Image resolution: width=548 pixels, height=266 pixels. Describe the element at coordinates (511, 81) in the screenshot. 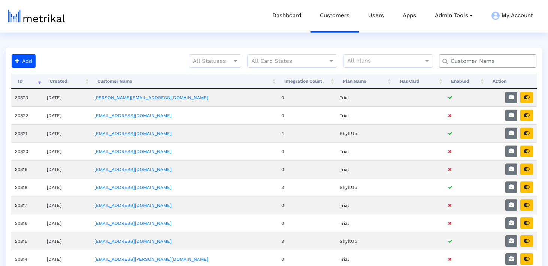

I see `th: Action` at that location.